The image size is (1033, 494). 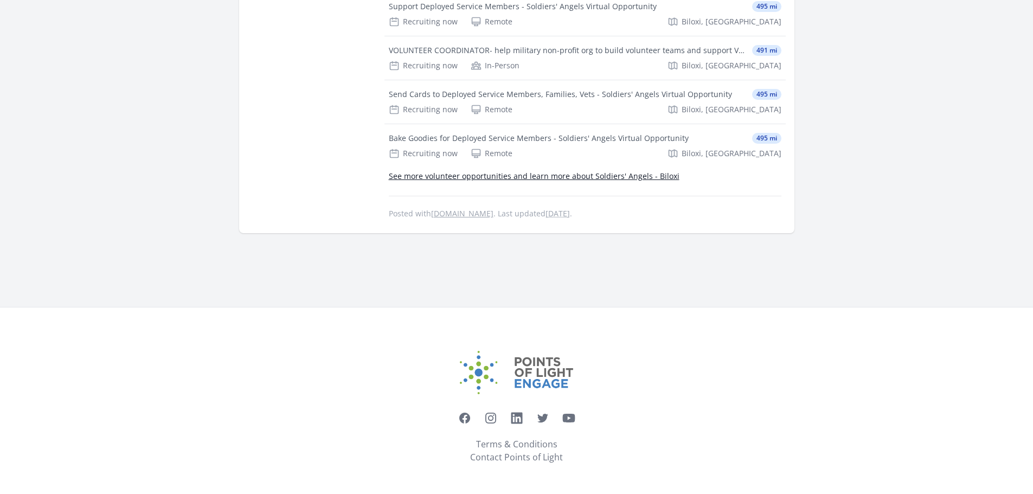 What do you see at coordinates (585, 58) in the screenshot?
I see `a: VOLUNTEER COORDINATOR- help military non-profit org to build volunteer teams and support VETERANS...` at bounding box center [585, 58].